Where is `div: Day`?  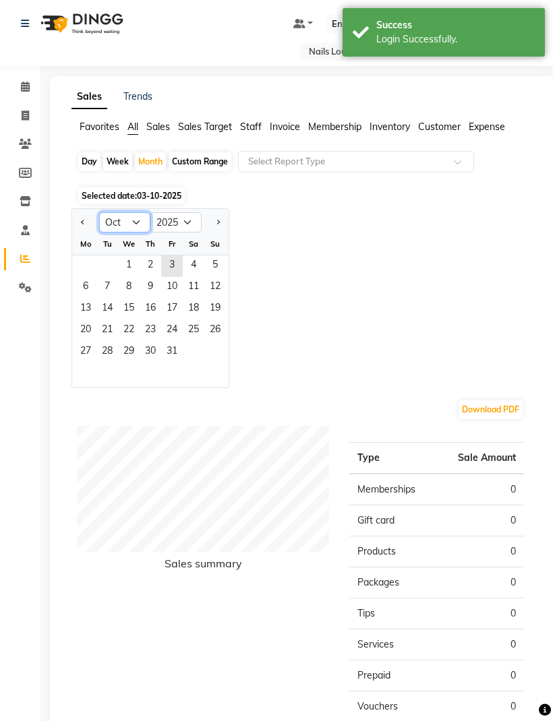 div: Day is located at coordinates (89, 162).